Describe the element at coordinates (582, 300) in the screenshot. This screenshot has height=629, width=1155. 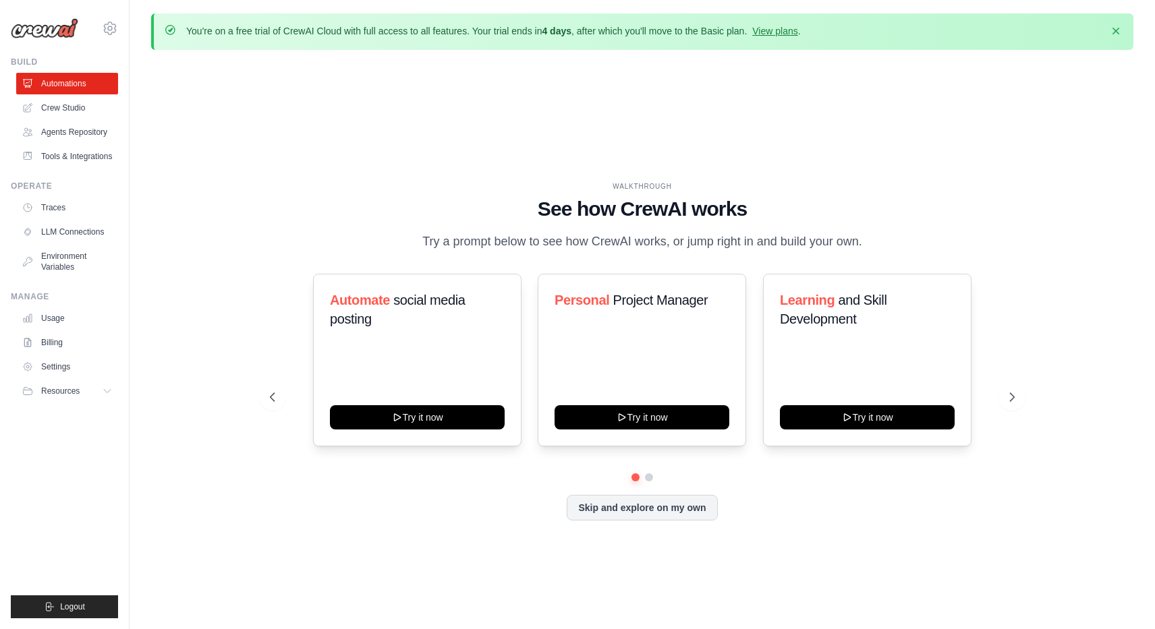
I see `span: Personal` at that location.